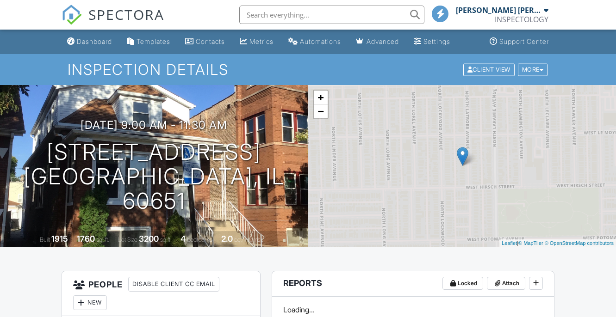 The image size is (616, 317). I want to click on div: 1915, so click(60, 239).